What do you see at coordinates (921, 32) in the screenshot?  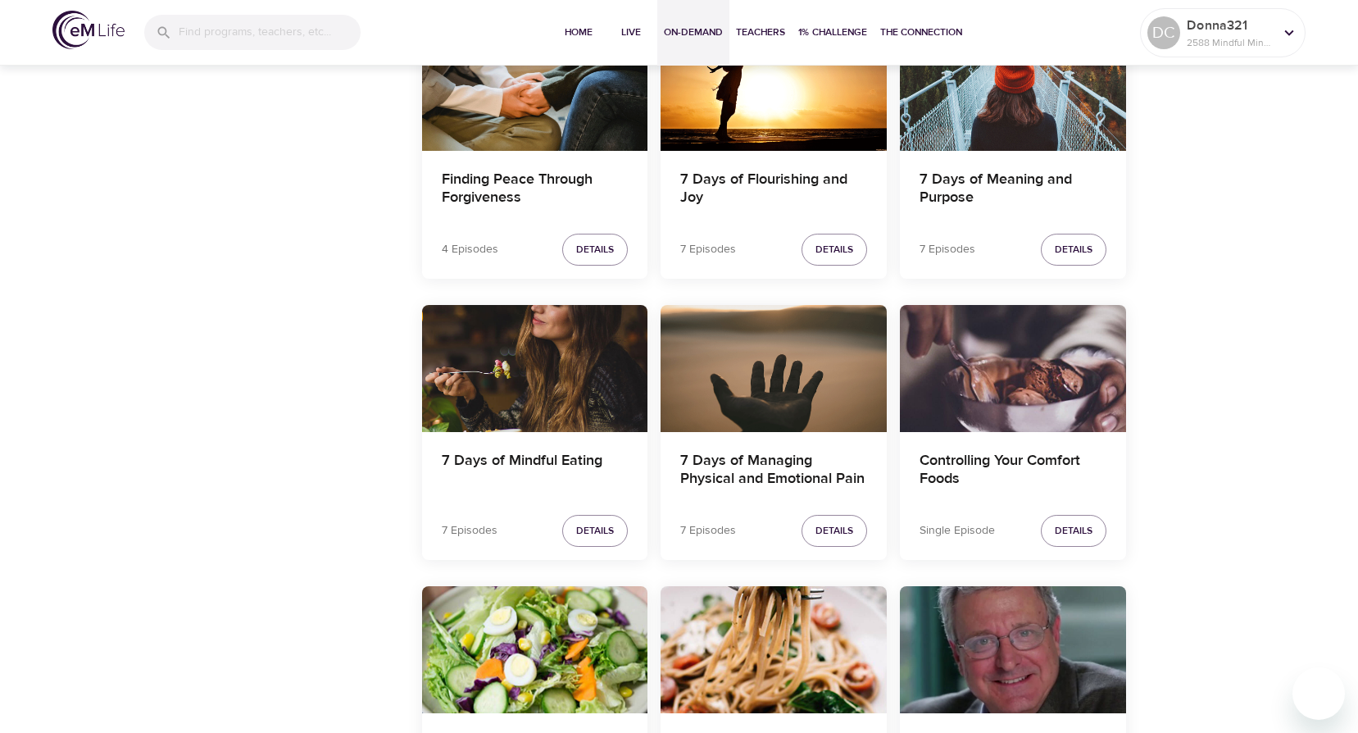 I see `span: The Connection` at bounding box center [921, 32].